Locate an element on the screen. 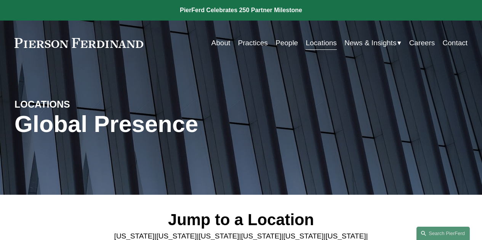  a: Careers is located at coordinates (422, 43).